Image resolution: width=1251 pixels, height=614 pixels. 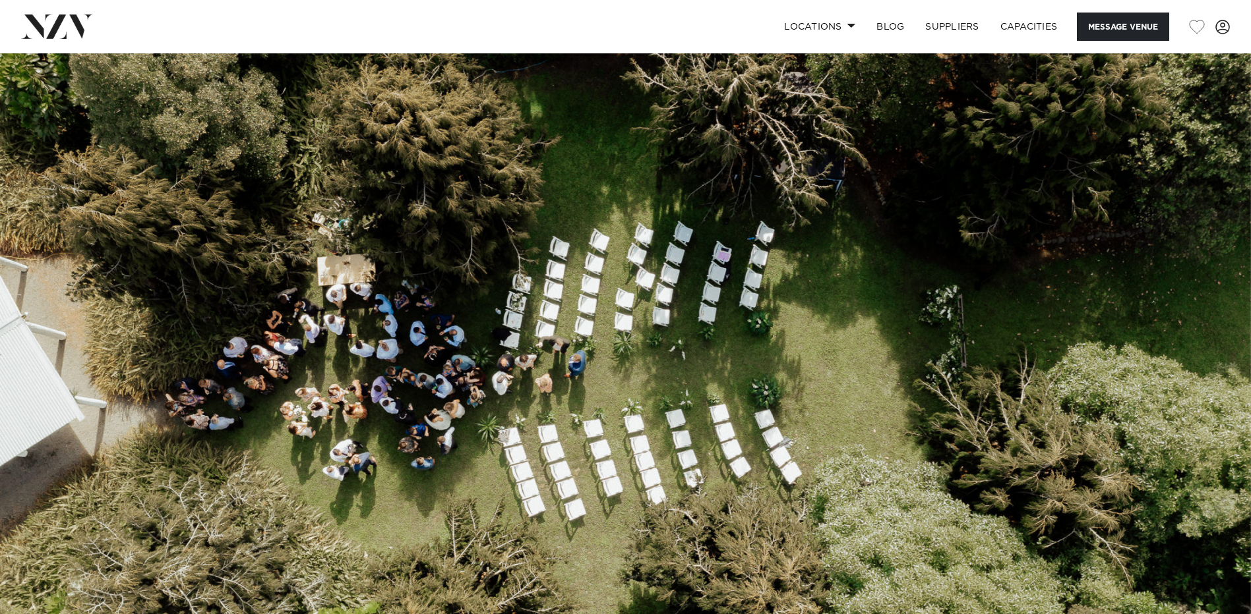 What do you see at coordinates (1123, 26) in the screenshot?
I see `button: Message Venue` at bounding box center [1123, 26].